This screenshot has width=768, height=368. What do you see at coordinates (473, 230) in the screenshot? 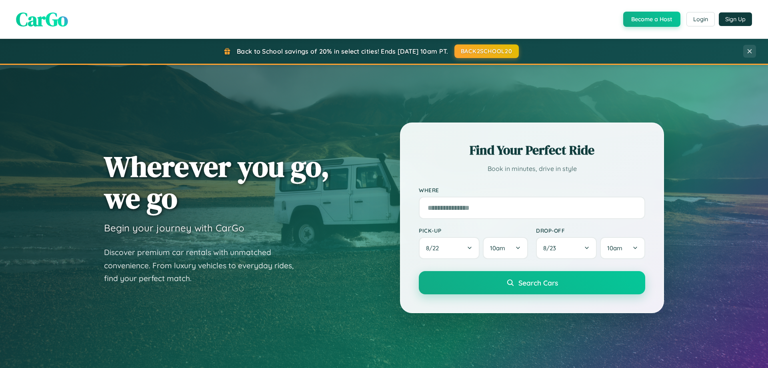
I see `label: Pick-up` at bounding box center [473, 230].